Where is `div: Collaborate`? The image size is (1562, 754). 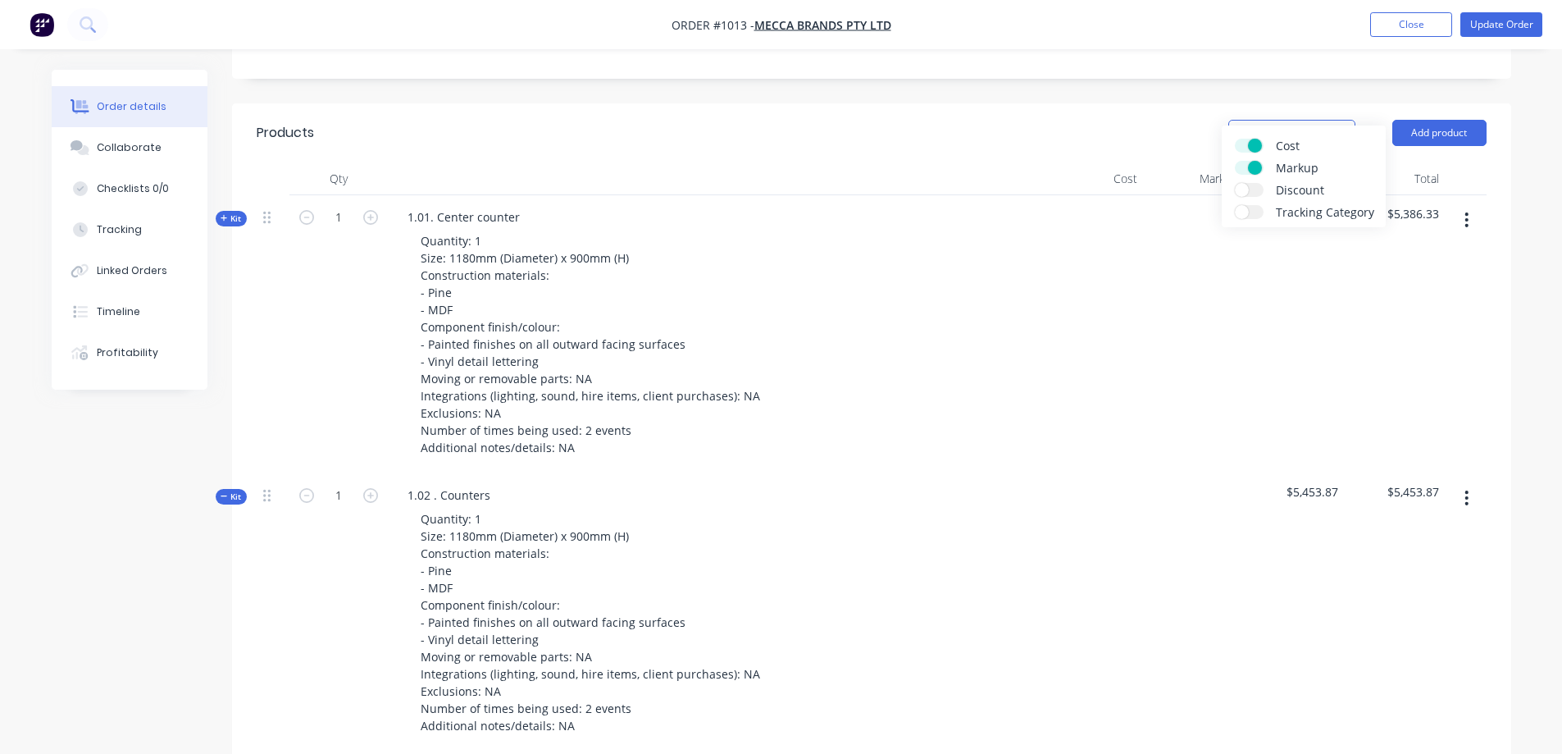 div: Collaborate is located at coordinates (129, 148).